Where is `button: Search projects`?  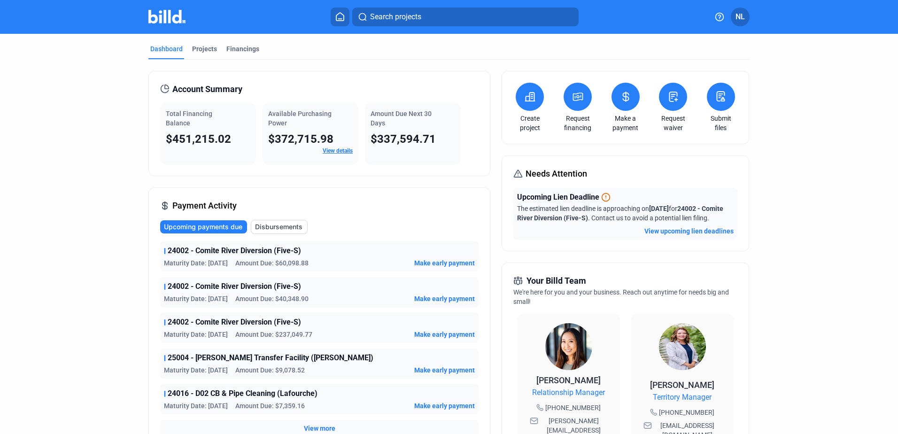 button: Search projects is located at coordinates (466, 17).